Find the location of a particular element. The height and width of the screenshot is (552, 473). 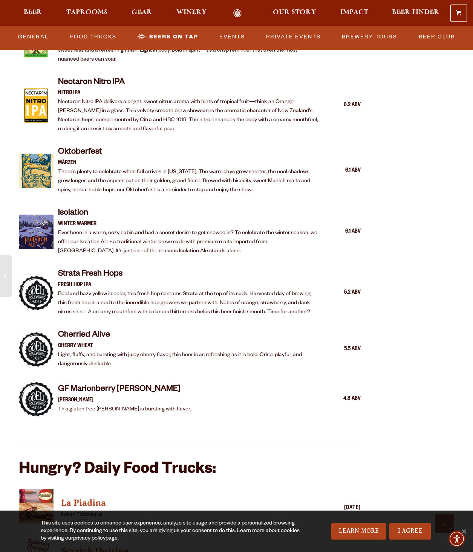

a: Food Trucks is located at coordinates (93, 37).